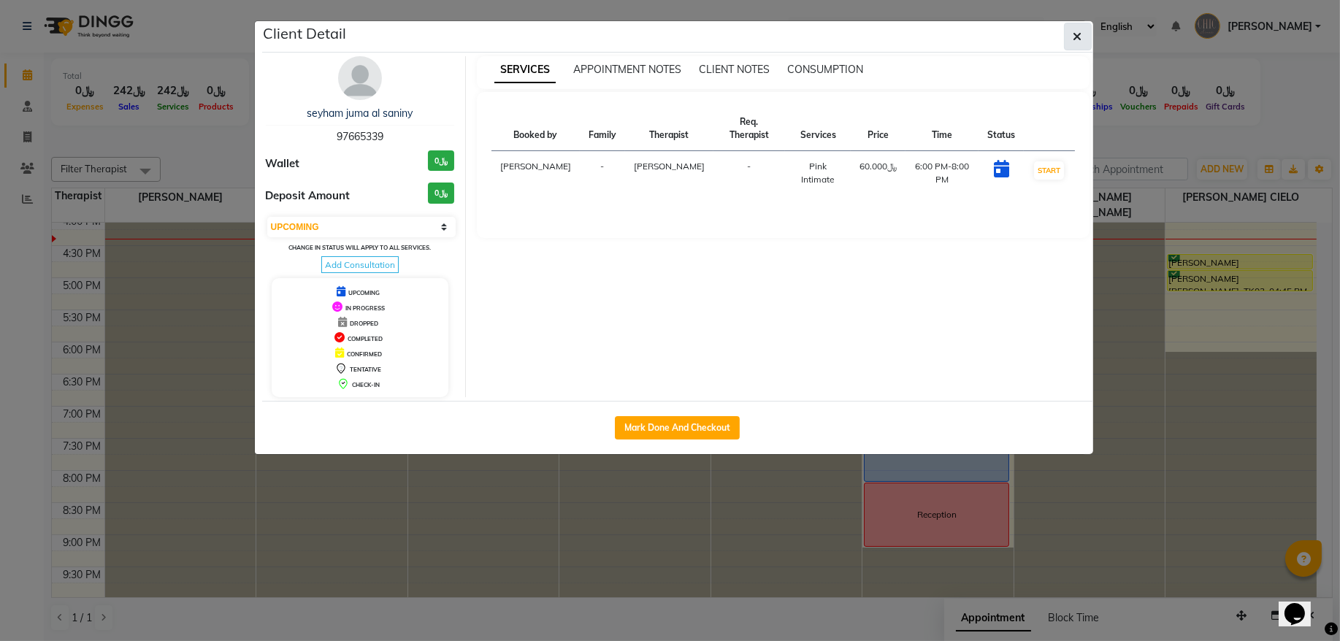 The image size is (1340, 641). What do you see at coordinates (364, 323) in the screenshot?
I see `span: DROPPED` at bounding box center [364, 323].